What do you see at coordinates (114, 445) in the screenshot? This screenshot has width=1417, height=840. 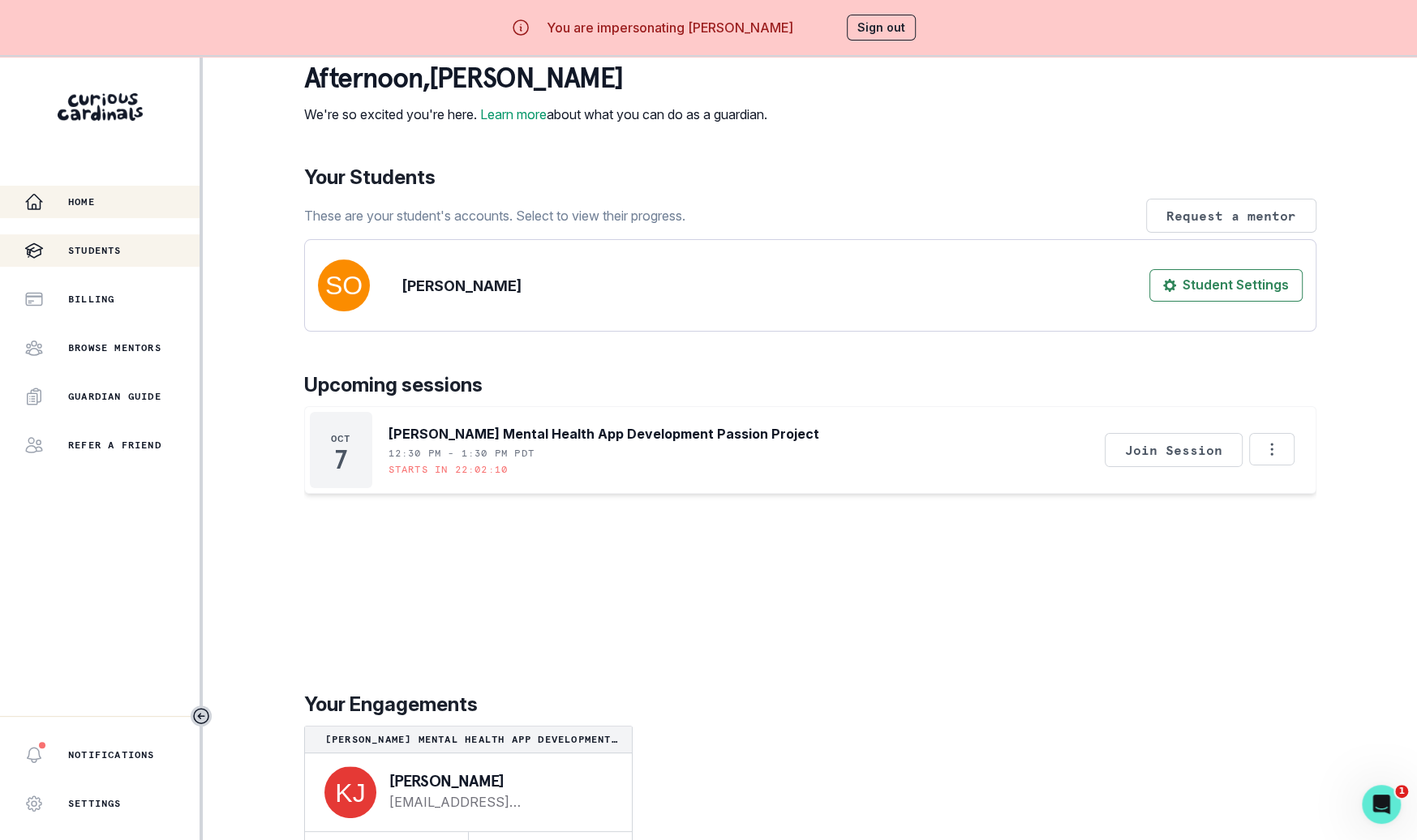 I see `p: Refer a friend` at bounding box center [114, 445].